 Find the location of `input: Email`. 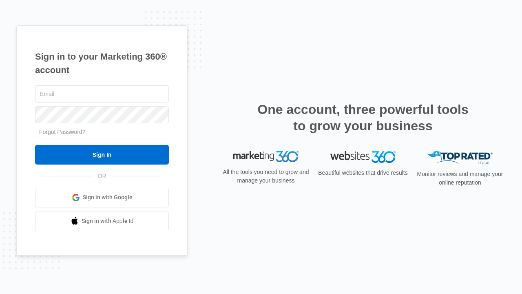

input: Email is located at coordinates (102, 94).